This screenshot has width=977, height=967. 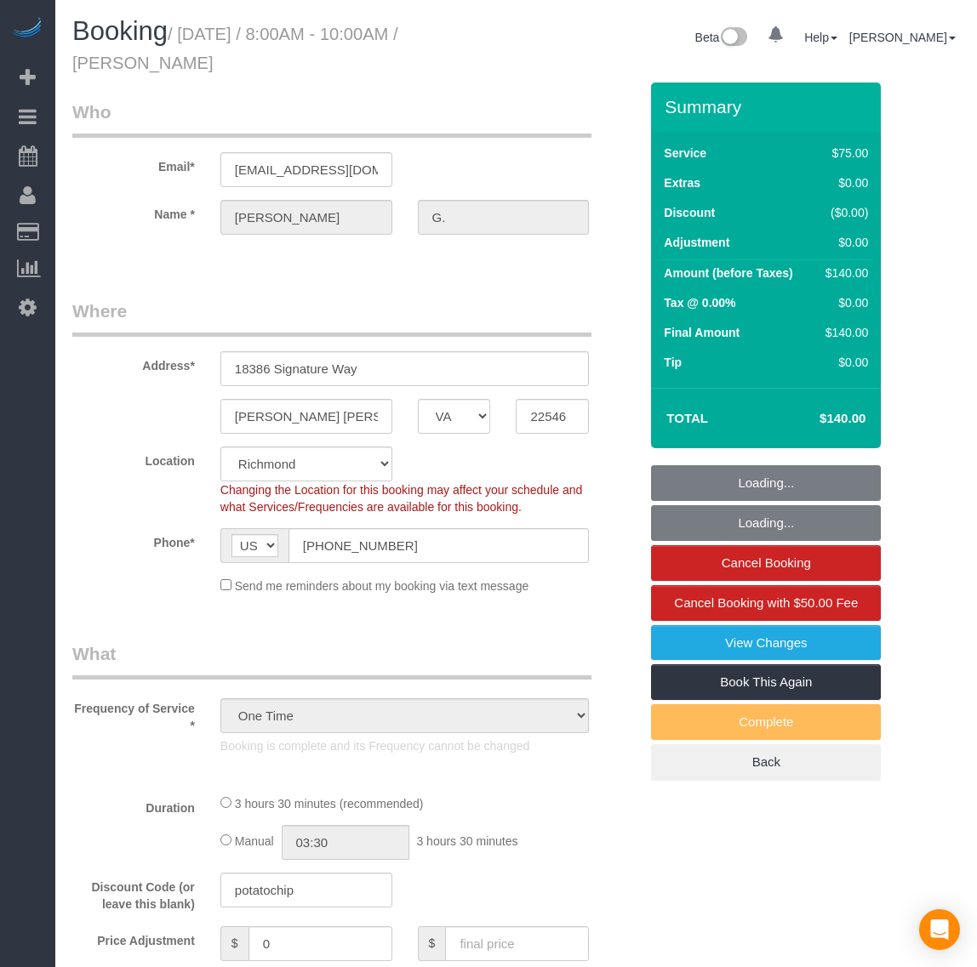 What do you see at coordinates (732, 38) in the screenshot?
I see `img: New interface` at bounding box center [732, 38].